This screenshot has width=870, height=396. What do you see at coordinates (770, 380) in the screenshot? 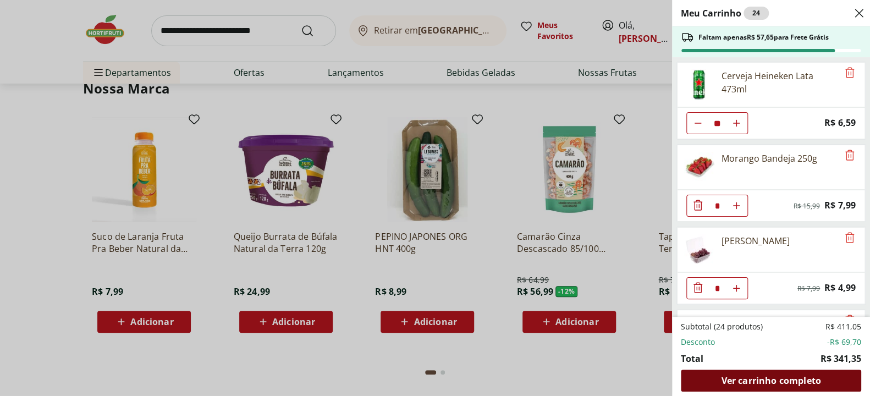
I see `span: Ver carrinho completo` at bounding box center [770, 380].